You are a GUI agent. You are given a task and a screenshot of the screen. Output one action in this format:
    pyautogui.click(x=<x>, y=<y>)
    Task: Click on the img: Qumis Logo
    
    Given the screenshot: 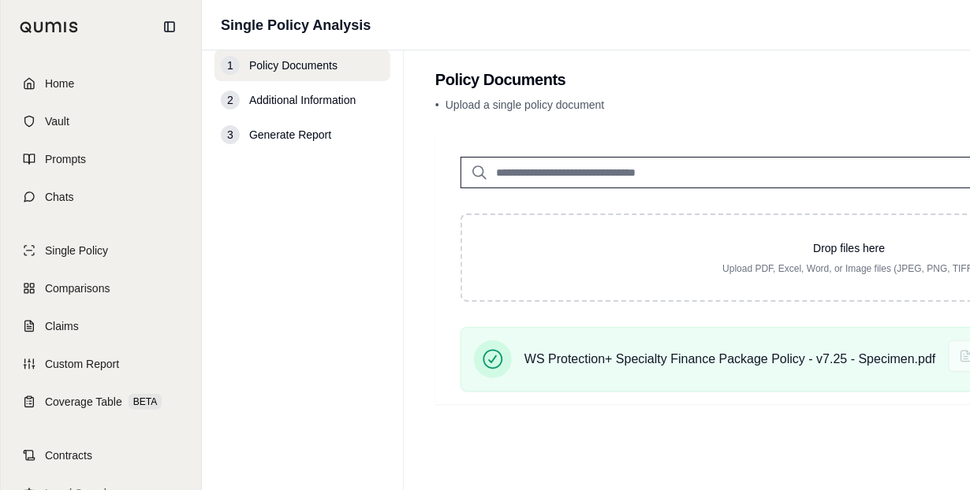 What is the action you would take?
    pyautogui.click(x=49, y=27)
    